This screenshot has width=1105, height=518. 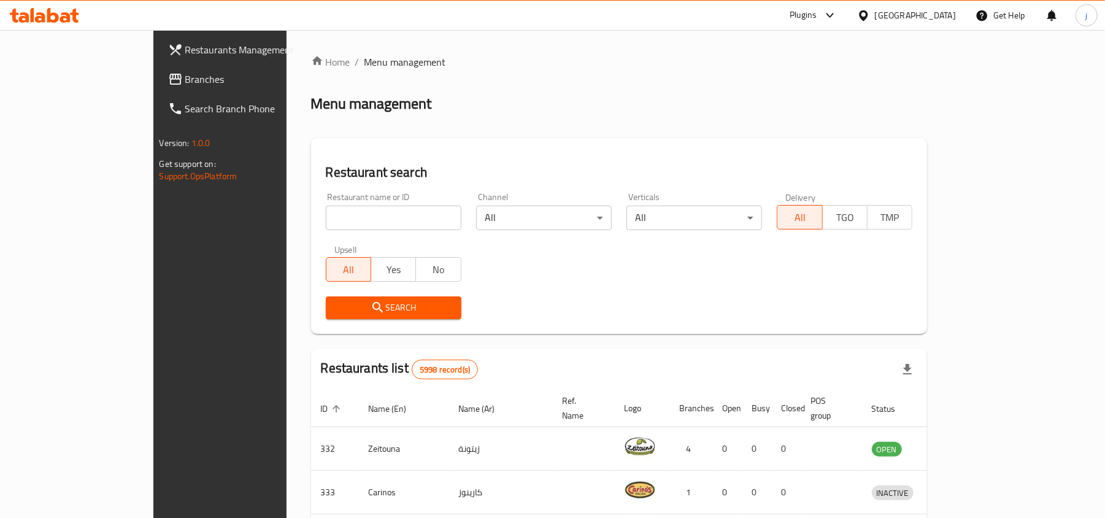 What do you see at coordinates (333, 409) in the screenshot?
I see `span: ID` at bounding box center [333, 409].